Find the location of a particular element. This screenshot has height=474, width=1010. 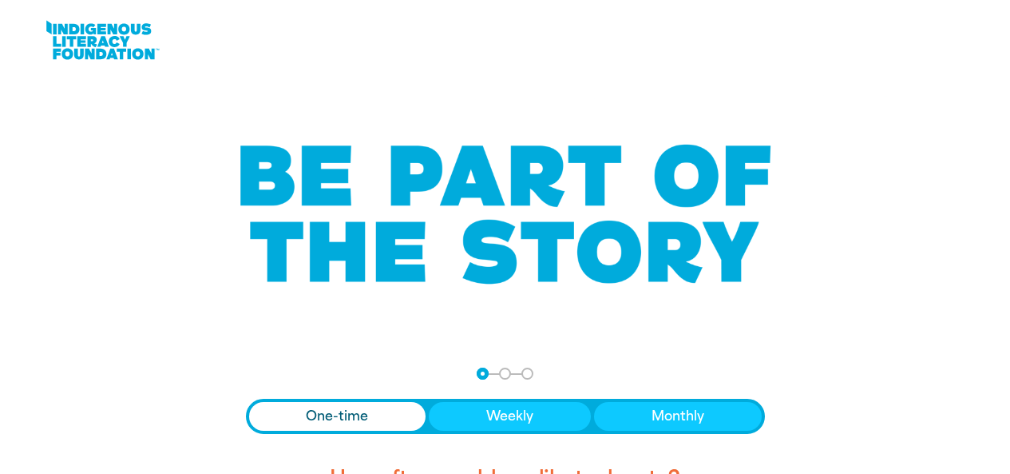

button: One-time is located at coordinates (338, 416).